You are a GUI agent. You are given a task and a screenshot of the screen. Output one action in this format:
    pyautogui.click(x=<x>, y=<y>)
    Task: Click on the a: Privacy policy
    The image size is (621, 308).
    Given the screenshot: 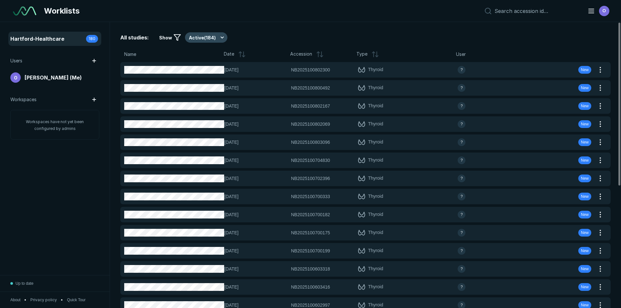 What is the action you would take?
    pyautogui.click(x=44, y=300)
    